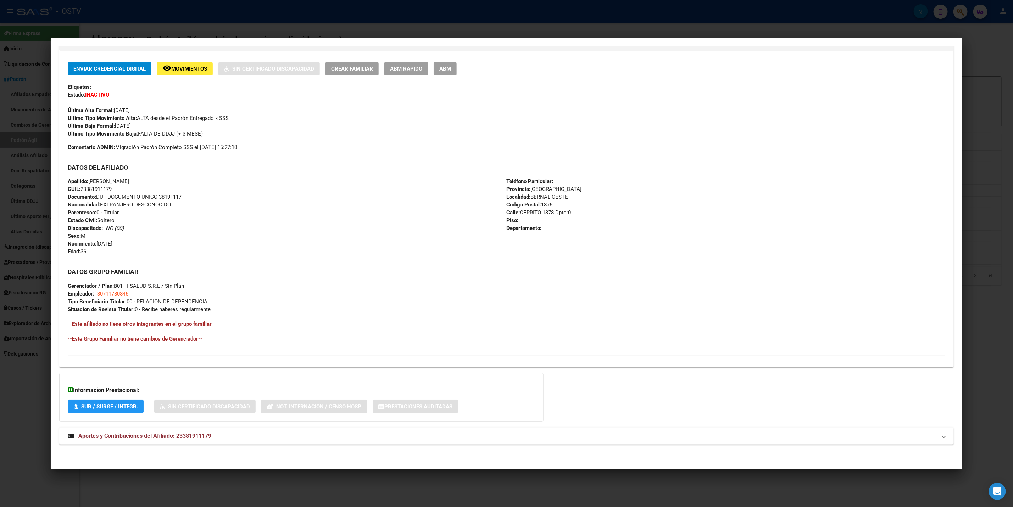 The height and width of the screenshot is (507, 1013). Describe the element at coordinates (148, 118) in the screenshot. I see `span: ALTA desde el Padrón Entregado x SSS` at that location.